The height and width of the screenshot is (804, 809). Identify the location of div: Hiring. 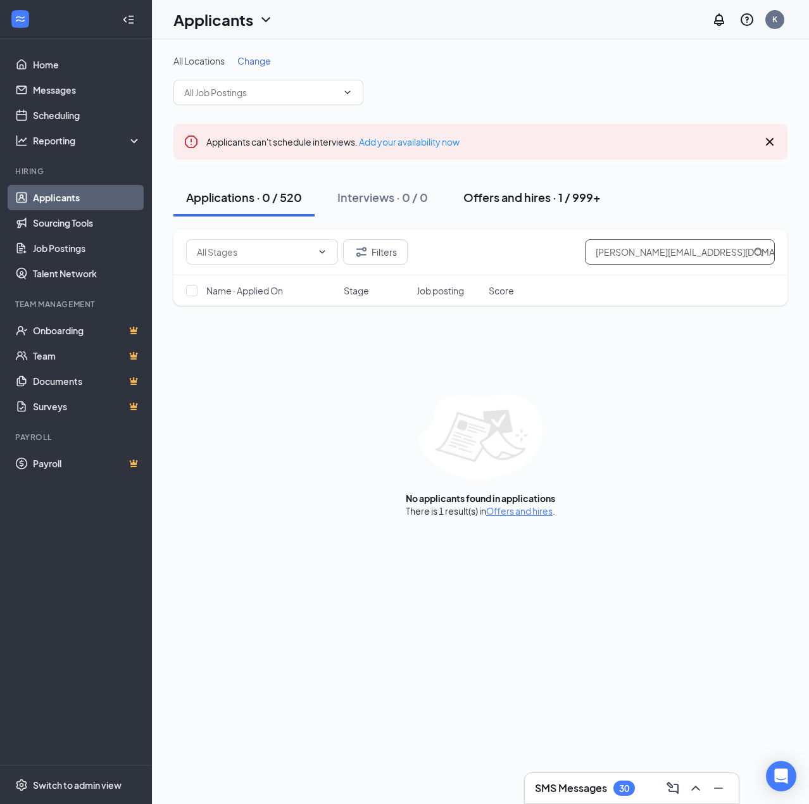
(77, 171).